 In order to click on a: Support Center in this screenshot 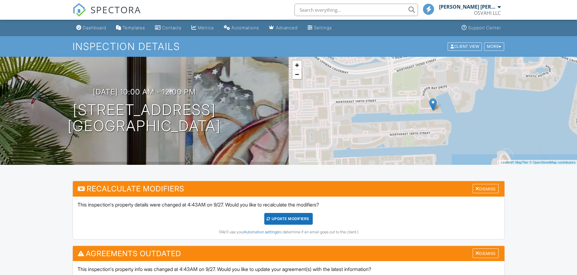, I will do `click(481, 28)`.